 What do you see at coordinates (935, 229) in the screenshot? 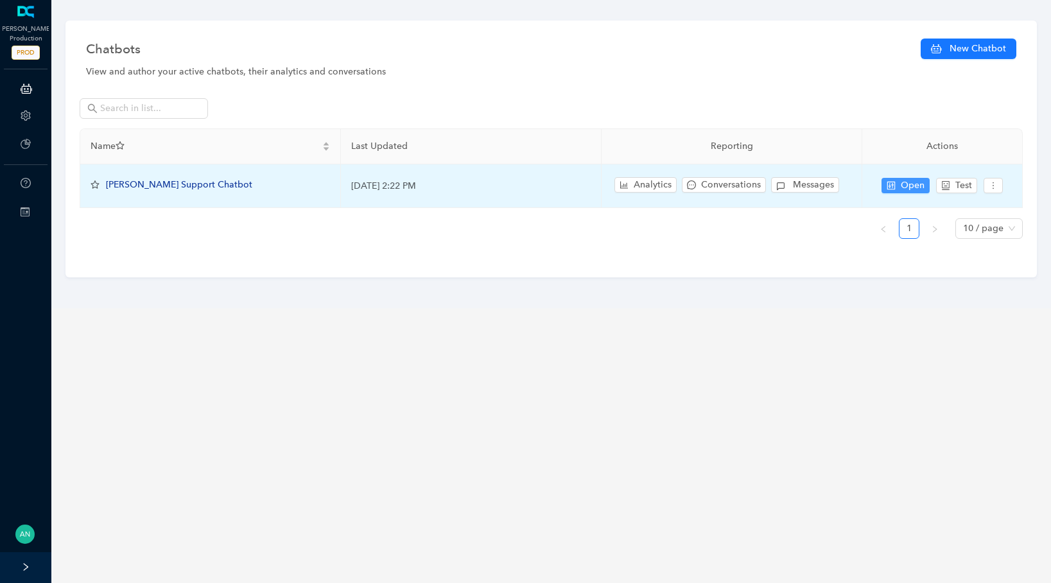
I see `button: right` at bounding box center [935, 229].